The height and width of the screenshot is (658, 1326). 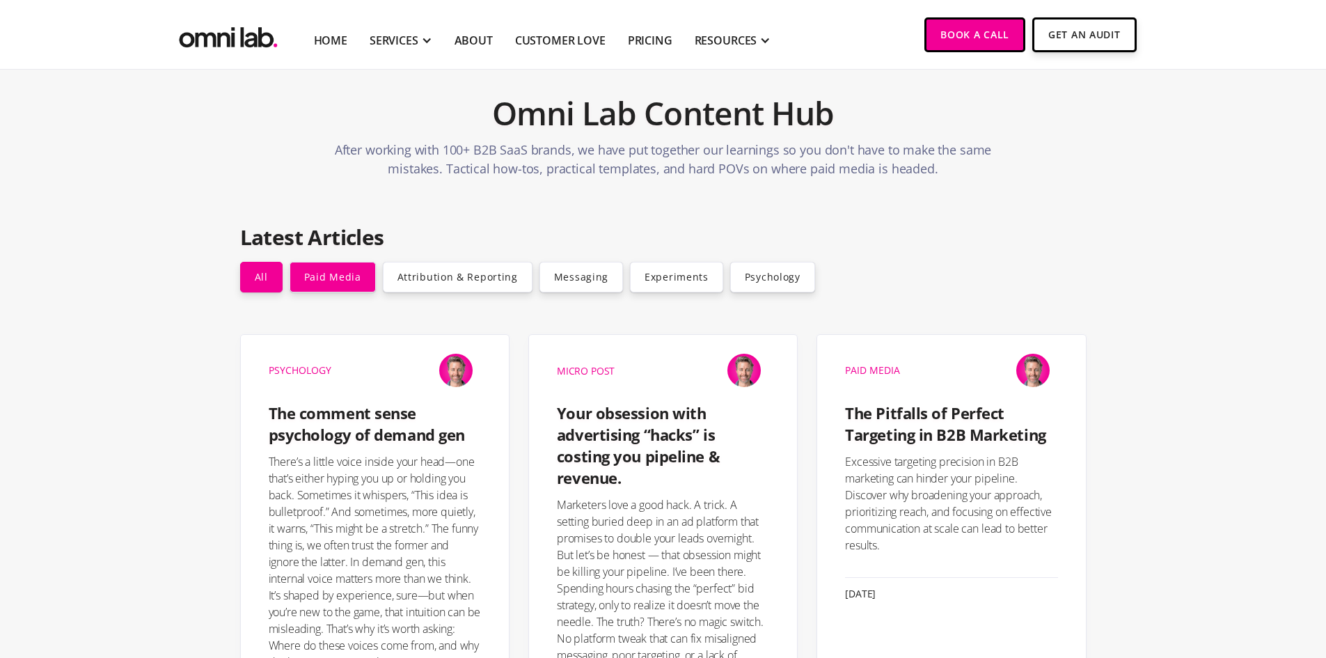 I want to click on h4: The comment sense psychology of demand gen, so click(x=375, y=424).